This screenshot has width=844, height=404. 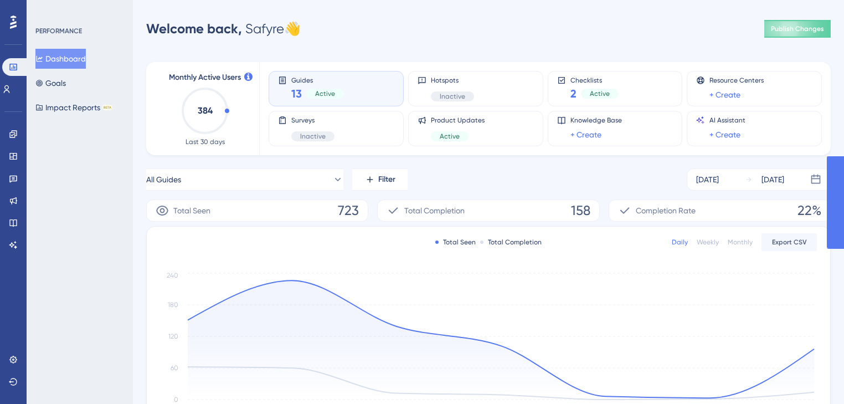 I want to click on button: Dashboard, so click(x=60, y=59).